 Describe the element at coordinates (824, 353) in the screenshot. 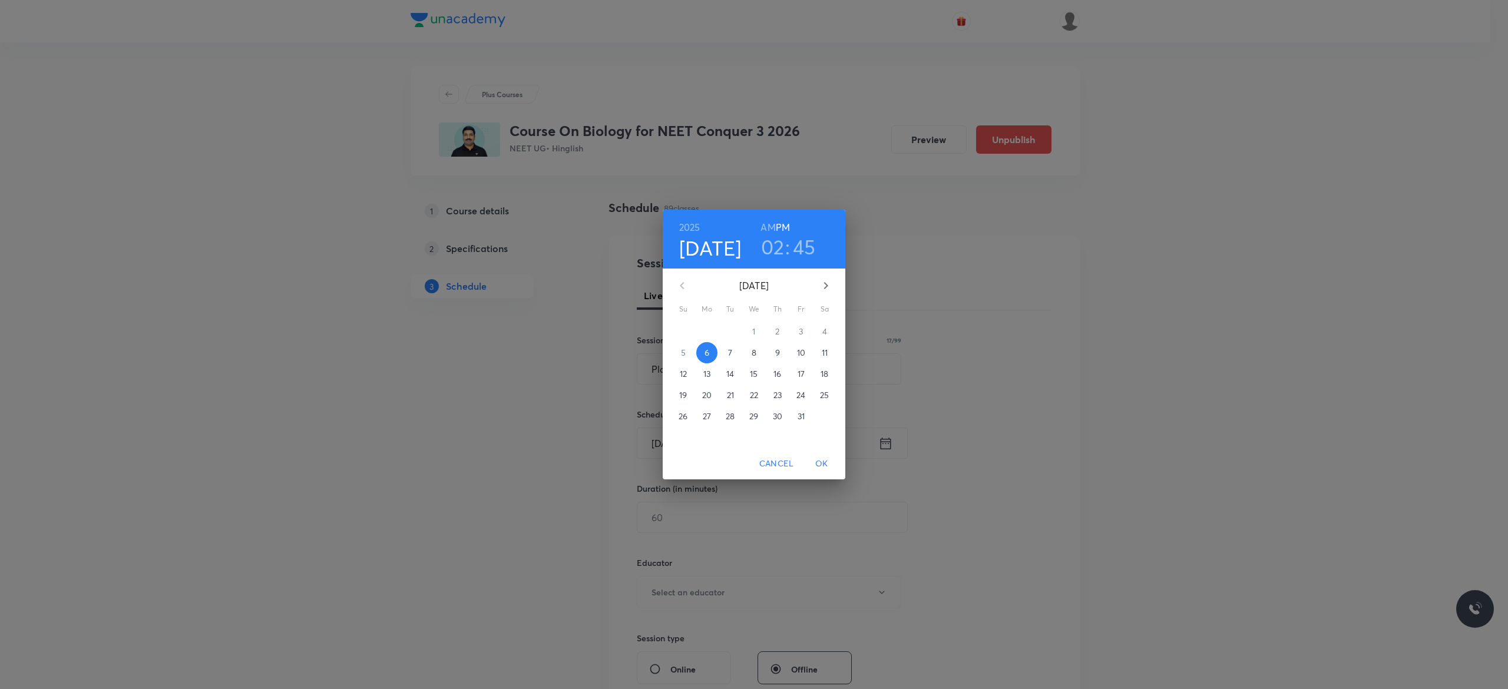

I see `p: 11` at that location.